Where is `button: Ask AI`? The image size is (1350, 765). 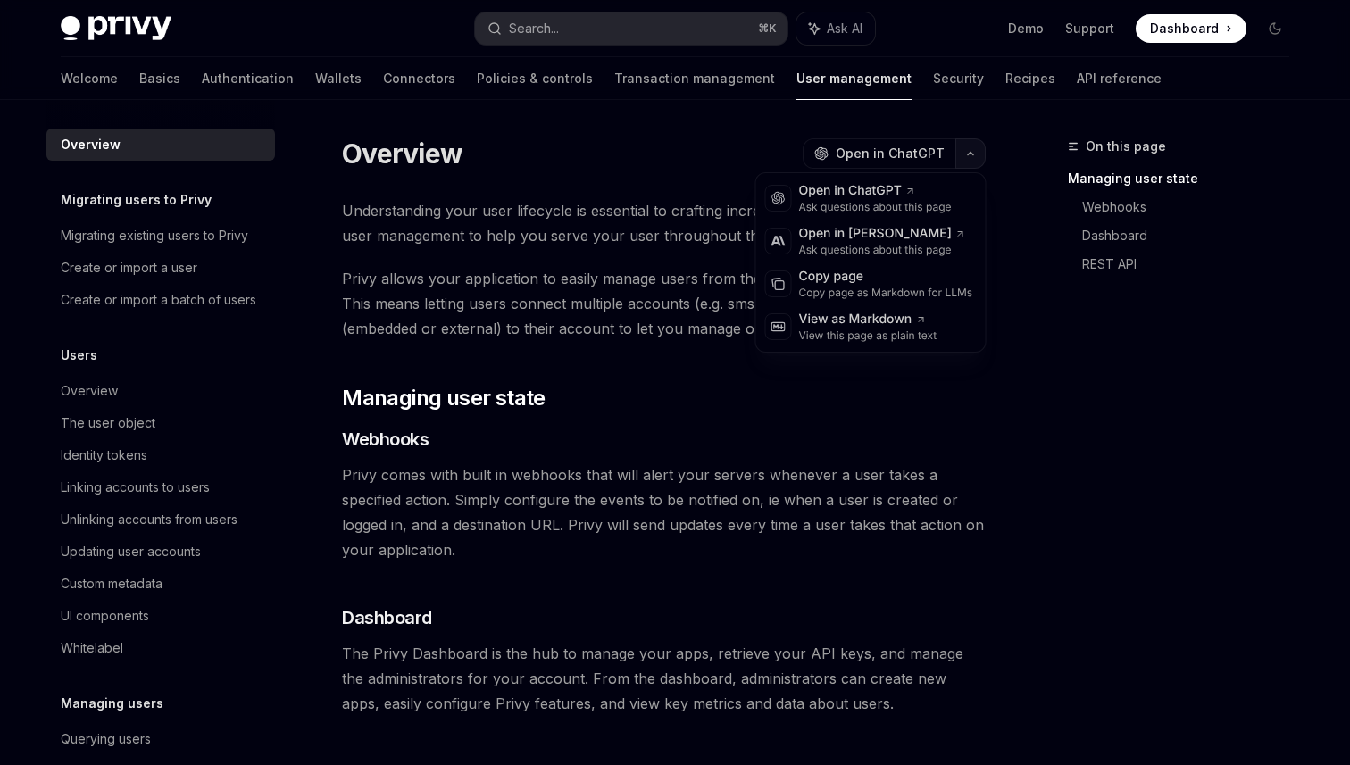
button: Ask AI is located at coordinates (836, 29).